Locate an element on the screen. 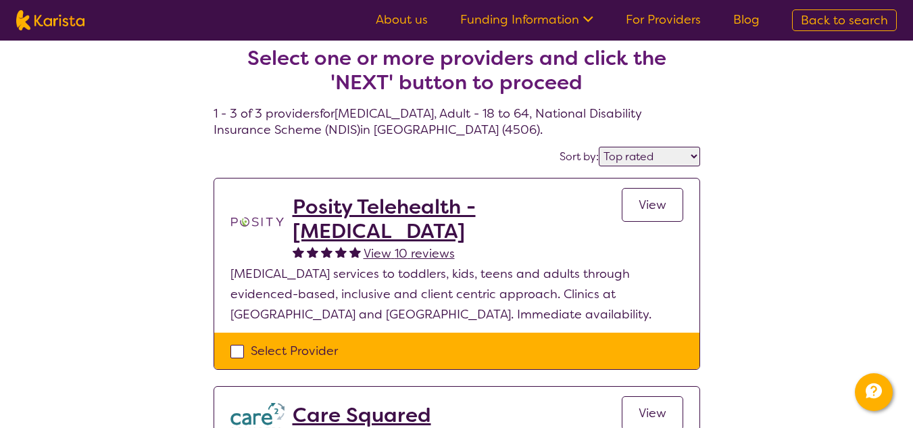  h2: Select one or more providers and click the 'NEXT' button to proceed is located at coordinates (457, 70).